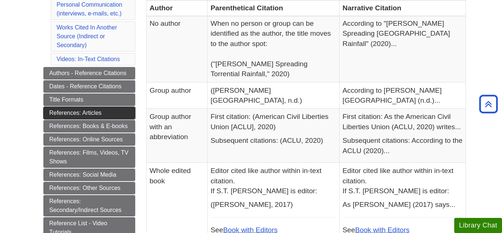 This screenshot has width=502, height=233. Describe the element at coordinates (478, 225) in the screenshot. I see `button: Library Chat` at that location.